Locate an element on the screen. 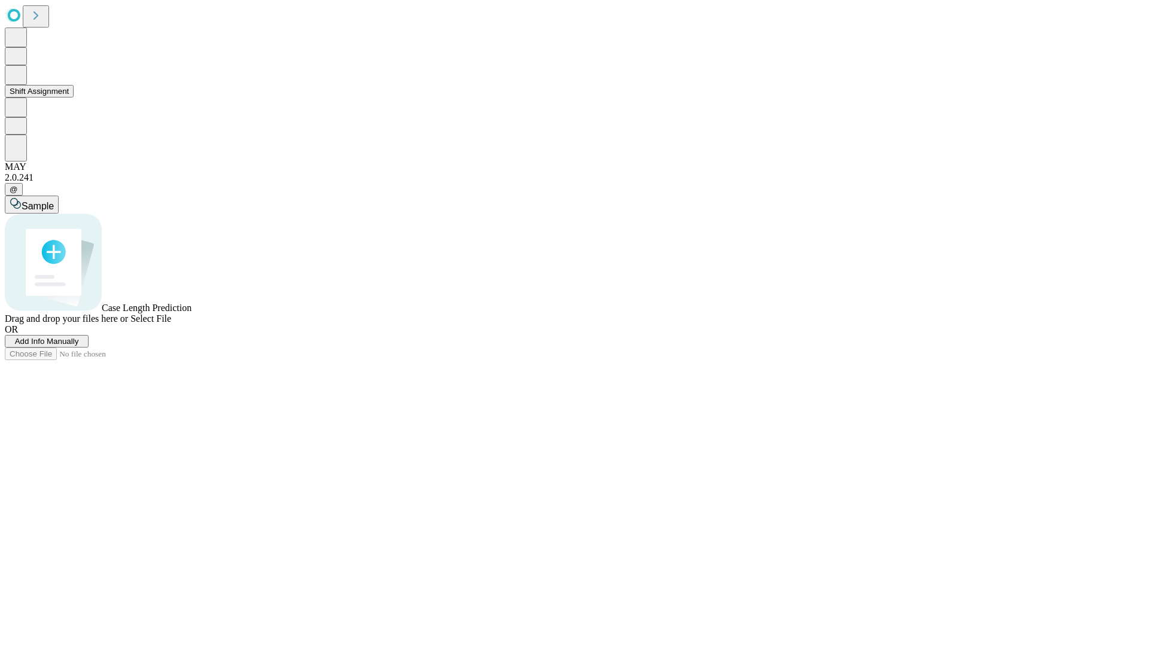  div: MAY is located at coordinates (574, 167).